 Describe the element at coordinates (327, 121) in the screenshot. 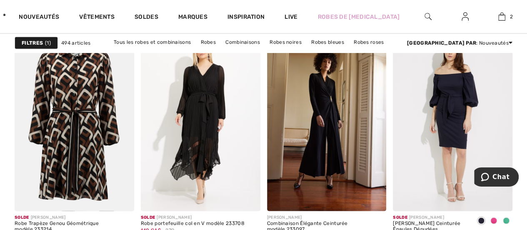

I see `img: Combinaison Élégante Ceinturée modèle 233097. Noir` at that location.